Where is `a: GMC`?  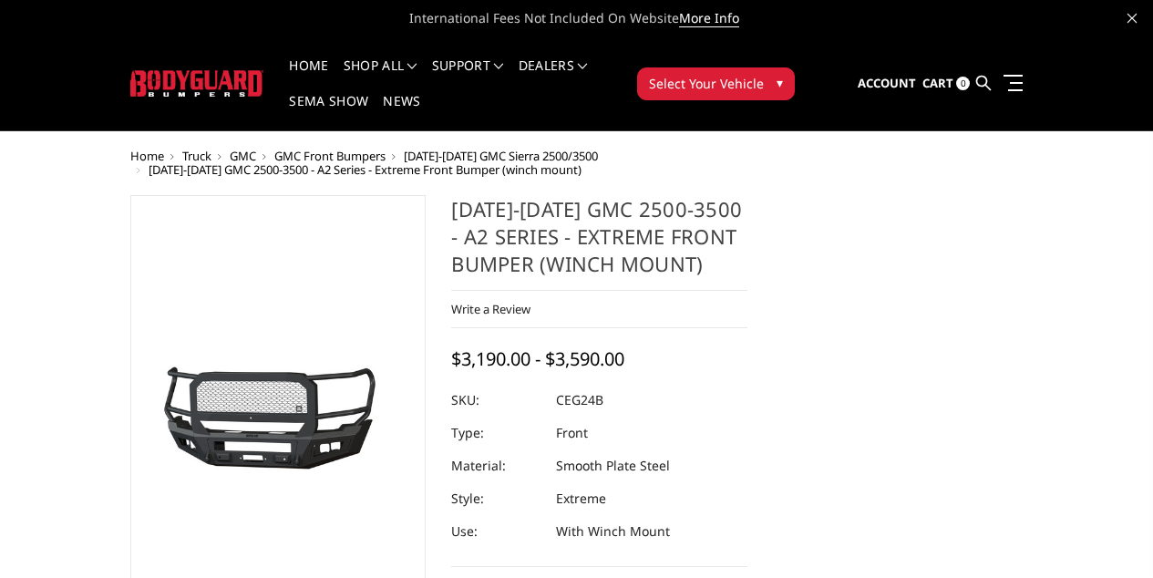
a: GMC is located at coordinates (242, 156).